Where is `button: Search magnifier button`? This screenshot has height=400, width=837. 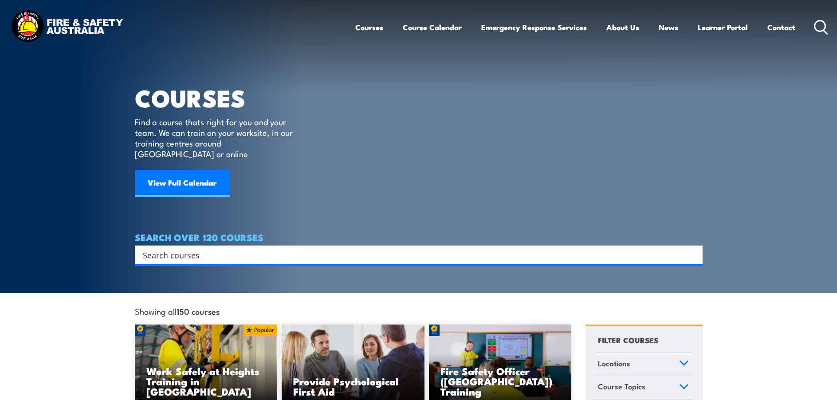
button: Search magnifier button is located at coordinates (693, 255).